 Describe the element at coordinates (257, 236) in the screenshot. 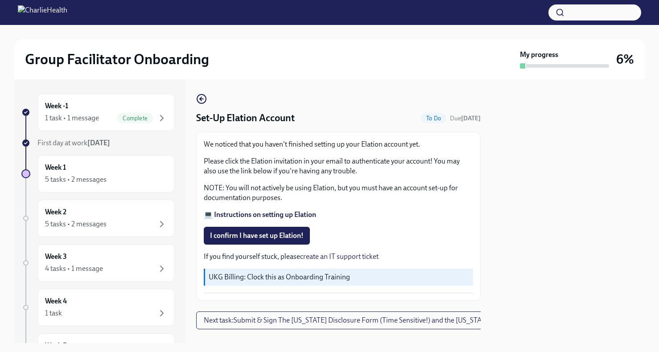

I see `button: I confirm I have set up Elation!` at that location.